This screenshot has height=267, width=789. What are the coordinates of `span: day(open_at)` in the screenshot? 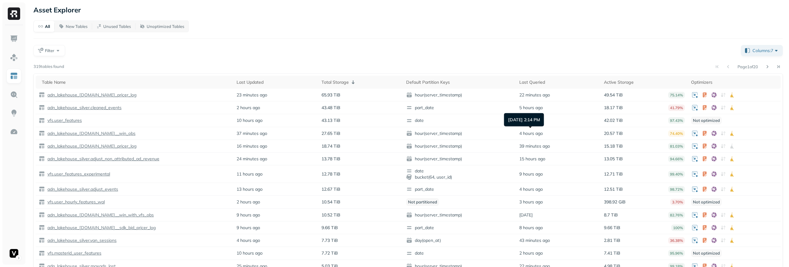 It's located at (460, 240).